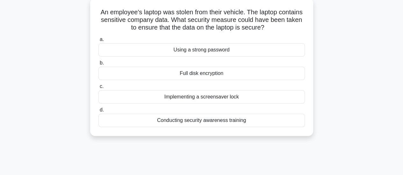  I want to click on div: Conducting security awareness training, so click(201, 121).